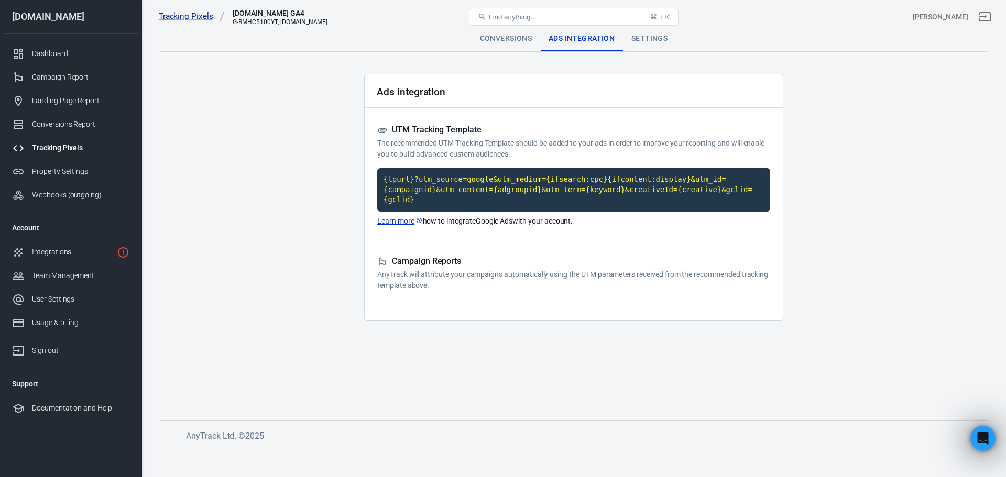 The image size is (1006, 477). I want to click on div: G-BMHC5100YT, lelo.com, so click(280, 22).